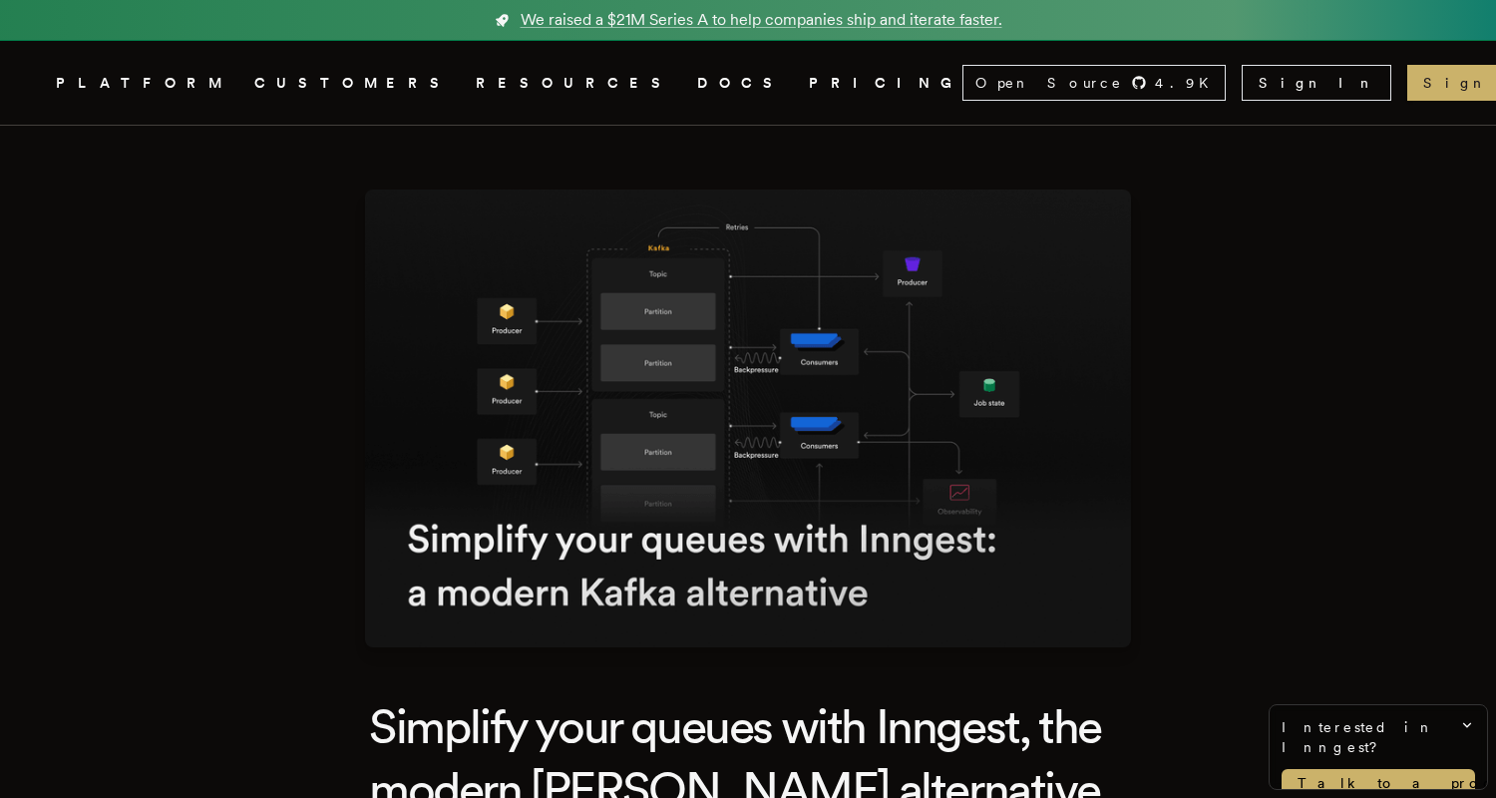 This screenshot has width=1496, height=798. What do you see at coordinates (143, 83) in the screenshot?
I see `span: PLATFORM` at bounding box center [143, 83].